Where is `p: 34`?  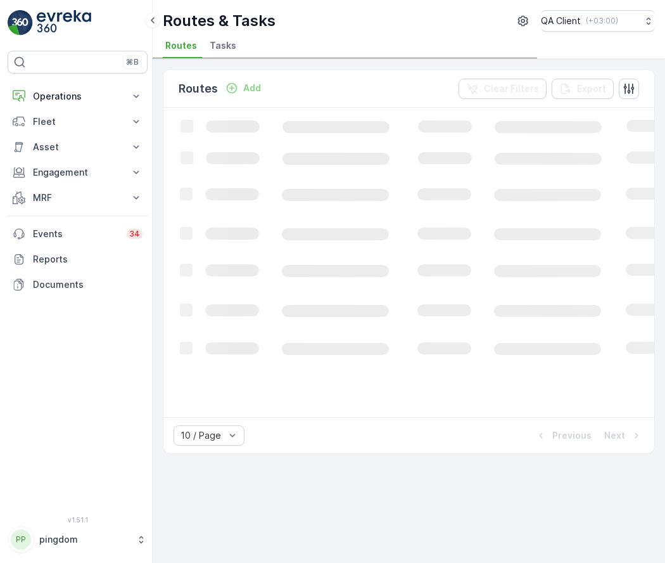
p: 34 is located at coordinates (134, 234).